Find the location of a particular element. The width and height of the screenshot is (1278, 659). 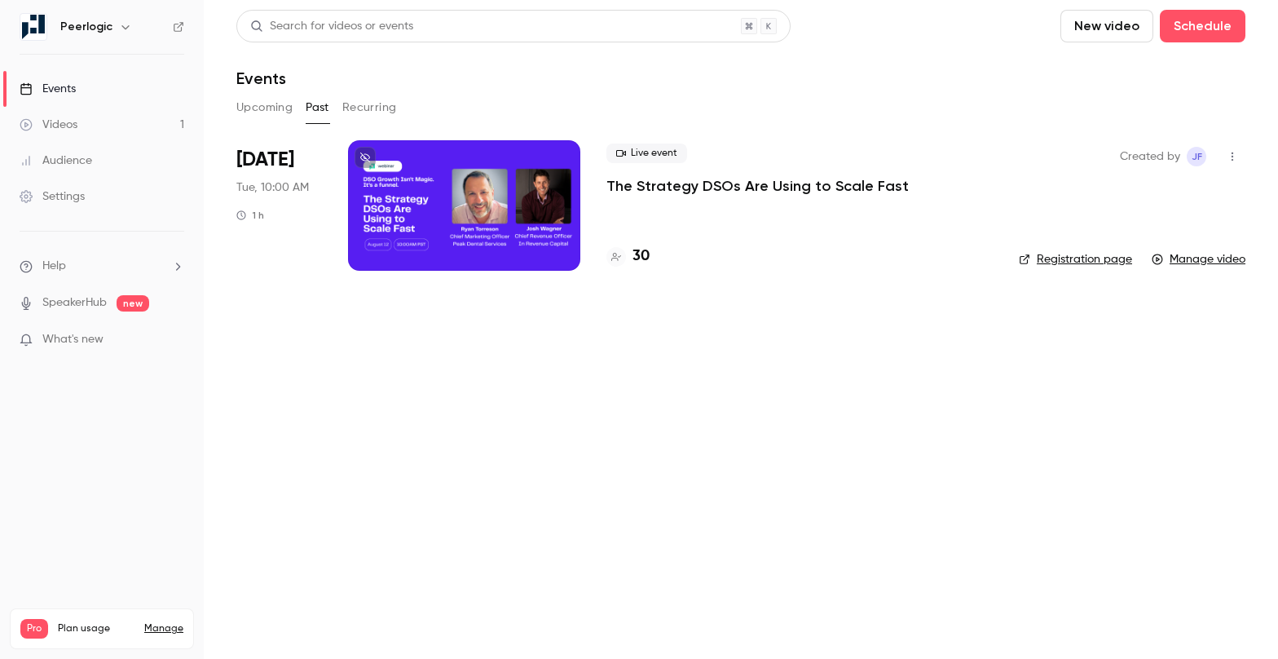

span: new is located at coordinates (133, 303).